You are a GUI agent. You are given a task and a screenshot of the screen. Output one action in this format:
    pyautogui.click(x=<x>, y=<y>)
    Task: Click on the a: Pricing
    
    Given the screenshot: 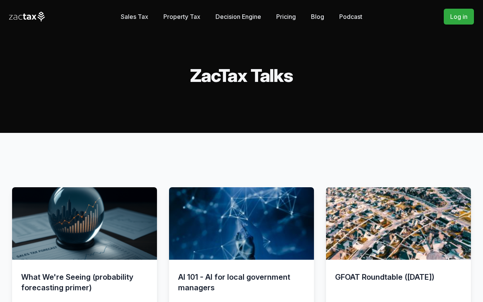 What is the action you would take?
    pyautogui.click(x=286, y=17)
    